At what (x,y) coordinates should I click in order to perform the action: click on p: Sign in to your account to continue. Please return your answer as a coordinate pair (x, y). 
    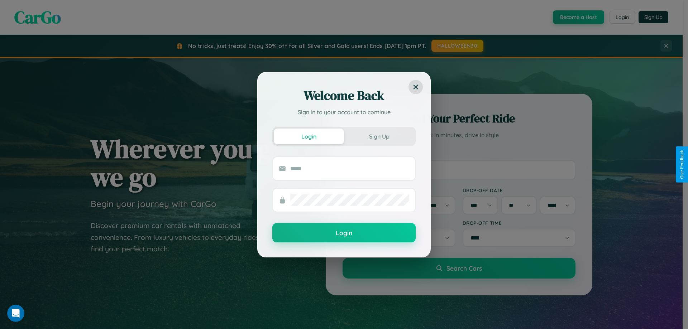
    Looking at the image, I should click on (344, 112).